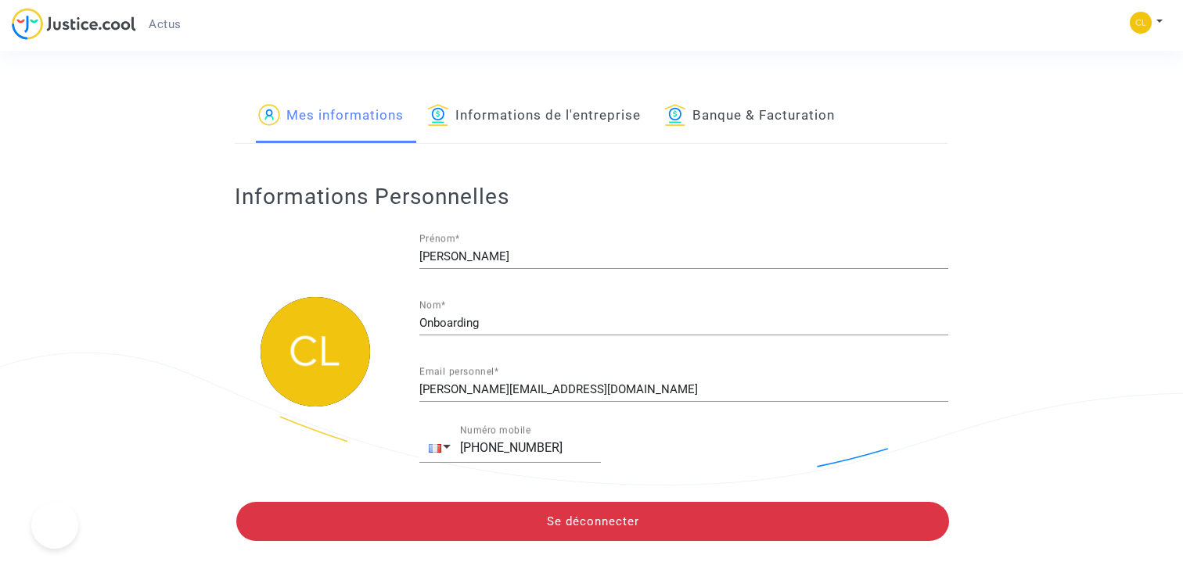 This screenshot has height=580, width=1183. What do you see at coordinates (165, 24) in the screenshot?
I see `a: Actus` at bounding box center [165, 24].